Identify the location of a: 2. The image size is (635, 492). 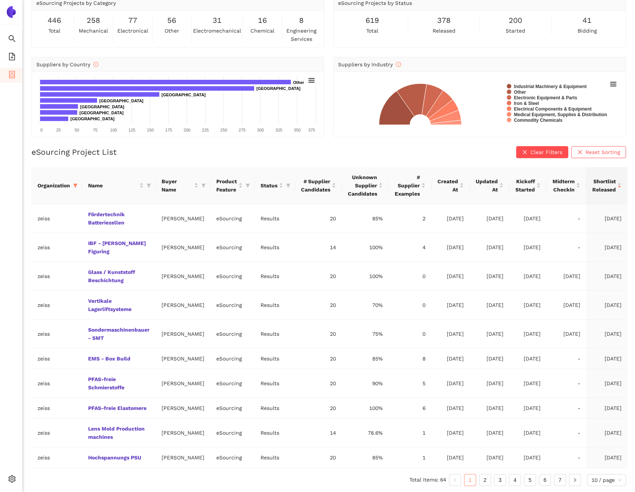
(485, 480).